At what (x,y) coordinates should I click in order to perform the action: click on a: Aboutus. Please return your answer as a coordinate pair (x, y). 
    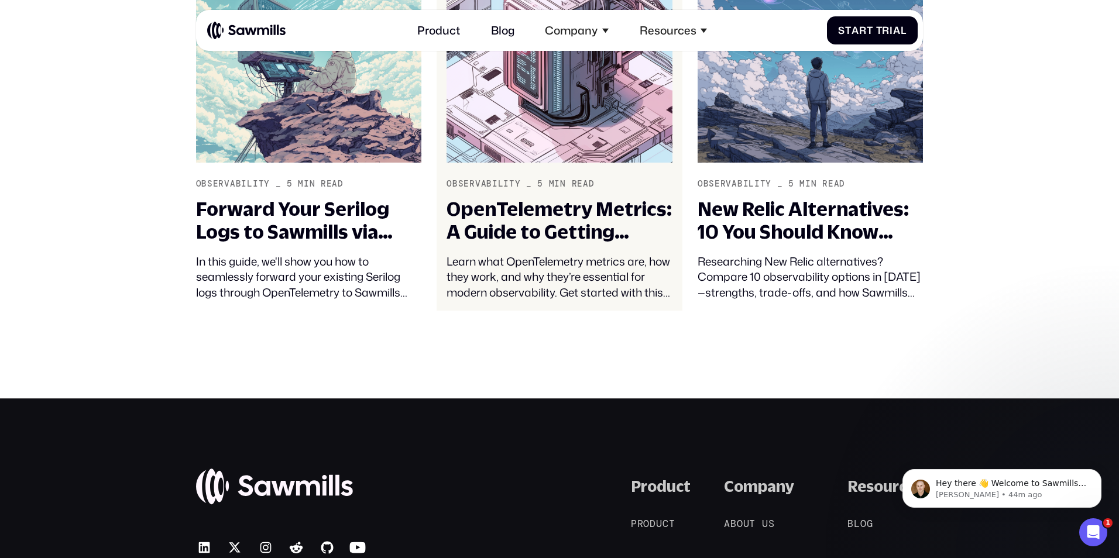
    Looking at the image, I should click on (756, 524).